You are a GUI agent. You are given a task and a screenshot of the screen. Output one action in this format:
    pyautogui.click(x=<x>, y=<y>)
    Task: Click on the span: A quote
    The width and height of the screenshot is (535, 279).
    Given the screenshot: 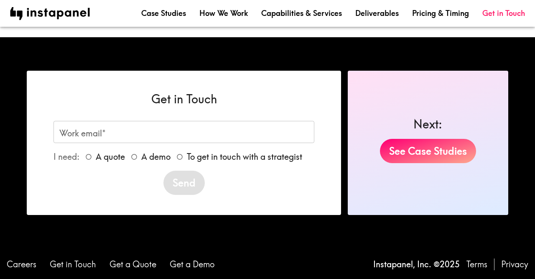 What is the action you would take?
    pyautogui.click(x=110, y=157)
    